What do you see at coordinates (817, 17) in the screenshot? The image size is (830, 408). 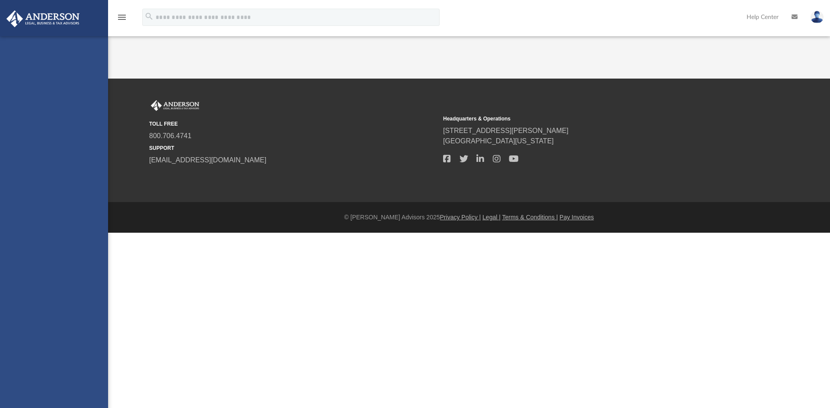 I see `img: User Pic` at bounding box center [817, 17].